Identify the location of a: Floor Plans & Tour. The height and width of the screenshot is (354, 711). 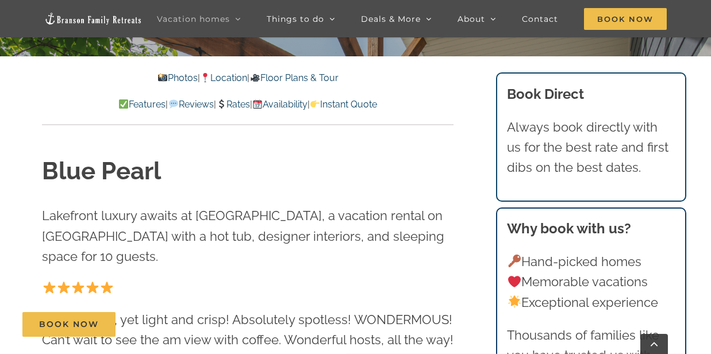
(294, 78).